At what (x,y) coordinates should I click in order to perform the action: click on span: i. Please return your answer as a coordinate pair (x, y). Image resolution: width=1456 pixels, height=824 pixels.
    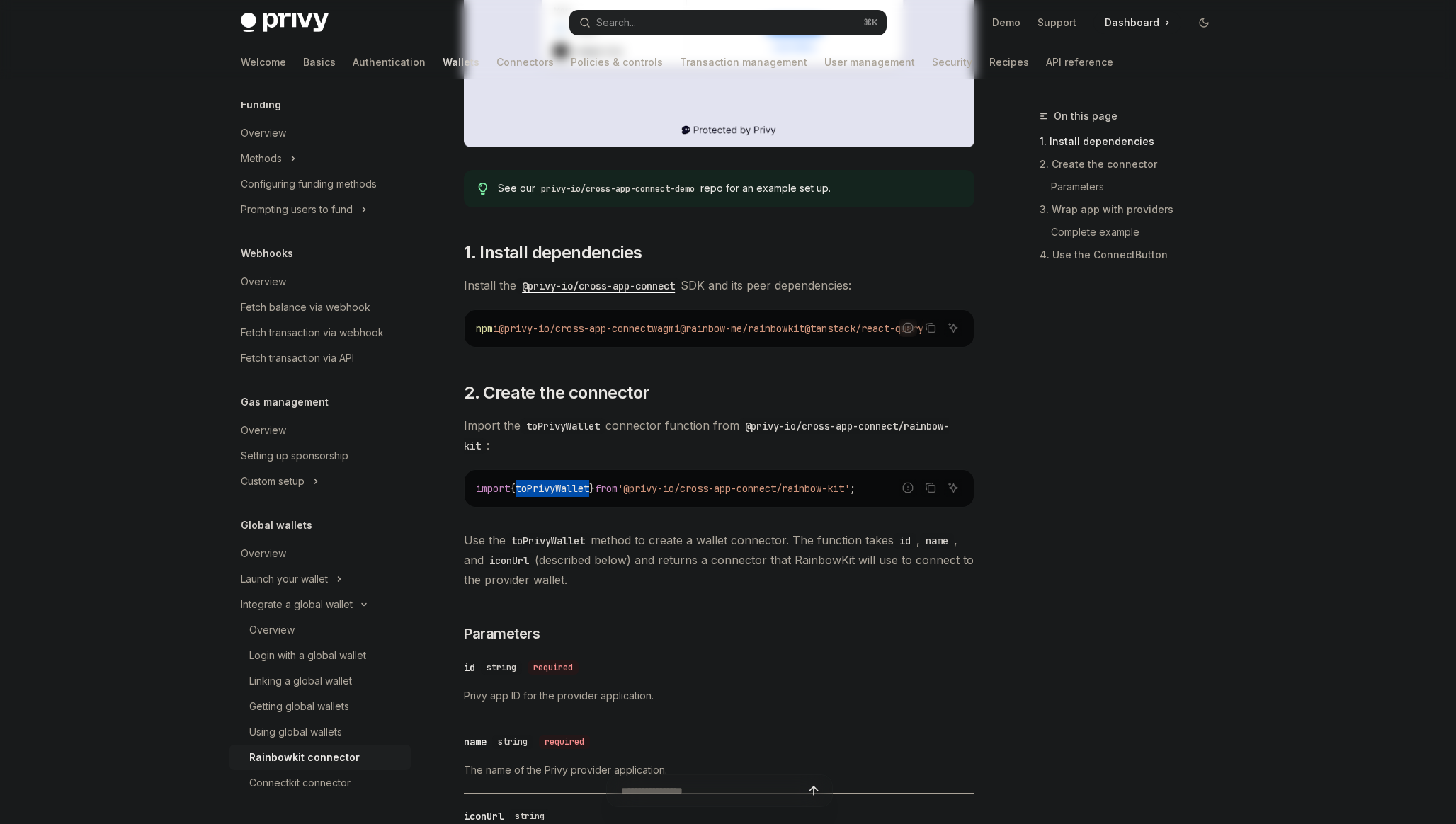
    Looking at the image, I should click on (496, 328).